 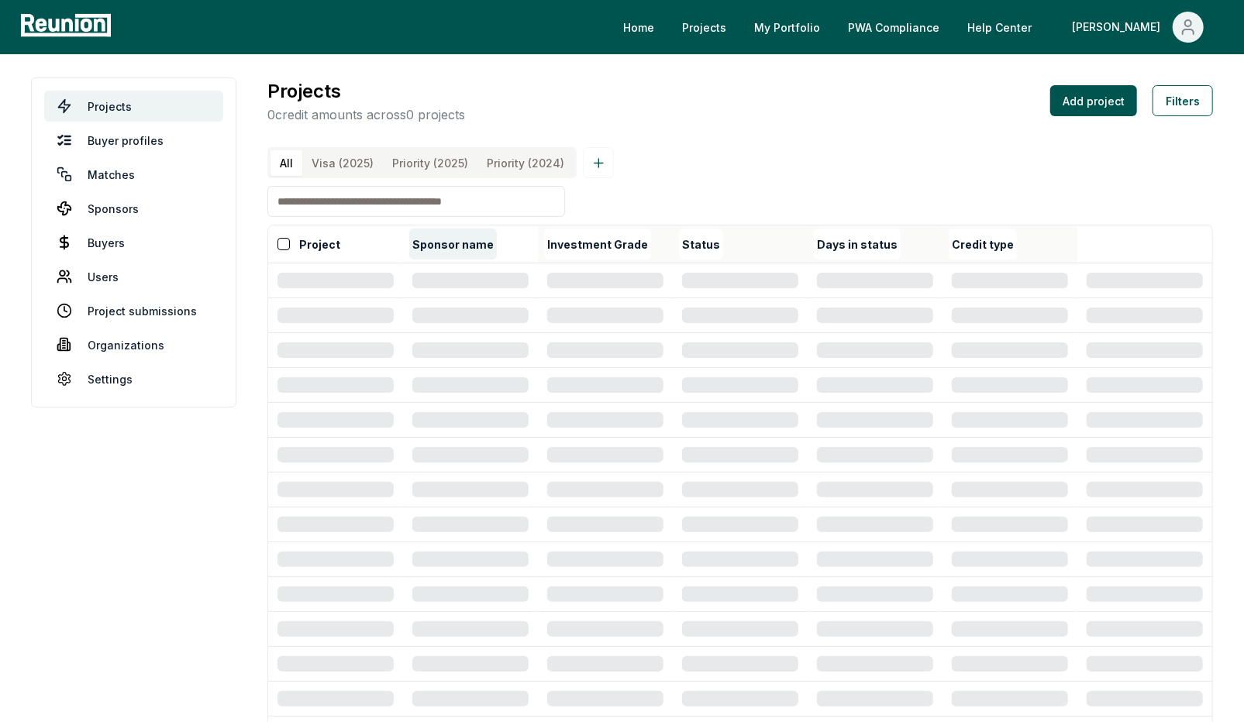 I want to click on button: Days in status, so click(x=857, y=244).